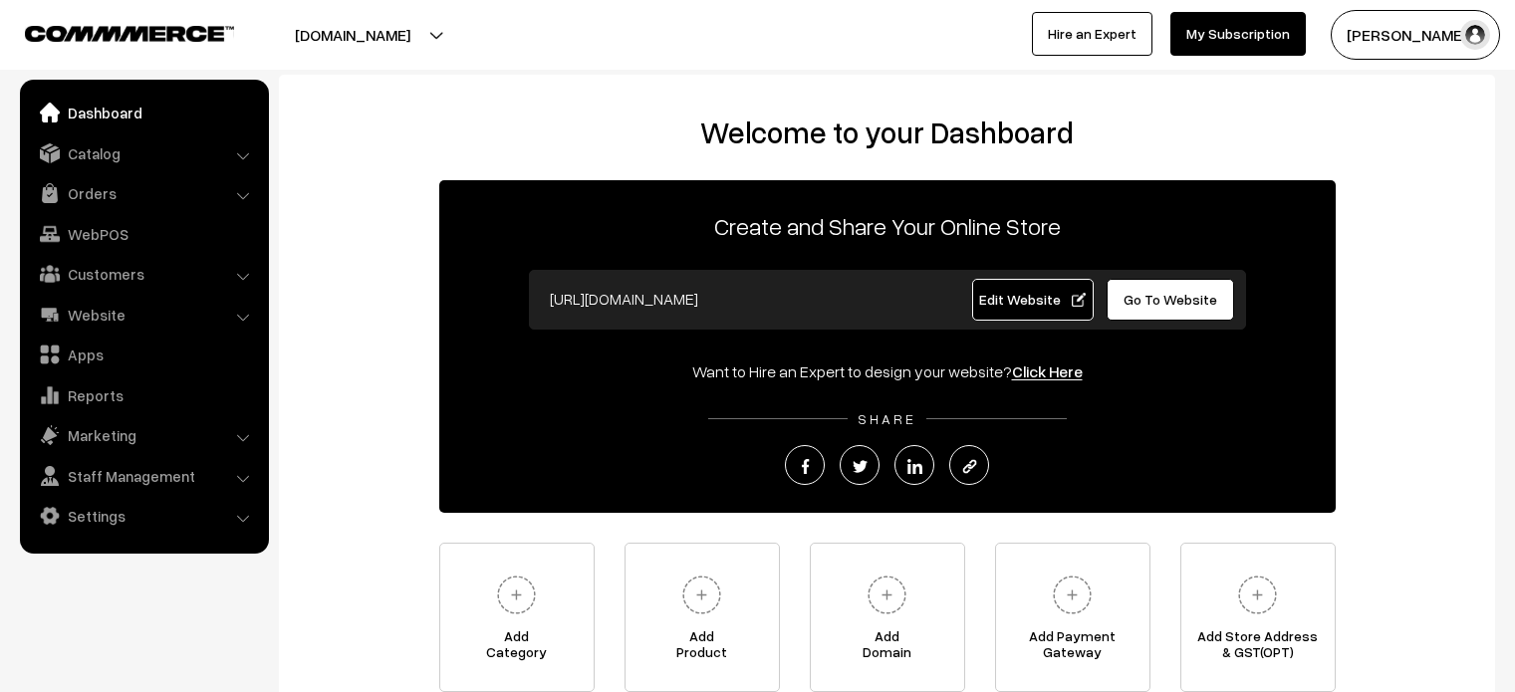  What do you see at coordinates (1170, 300) in the screenshot?
I see `a: Go To Website` at bounding box center [1170, 300].